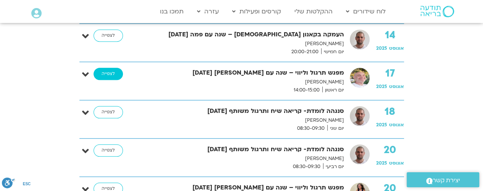  What do you see at coordinates (333, 90) in the screenshot?
I see `span: יום ראשון` at bounding box center [333, 90].